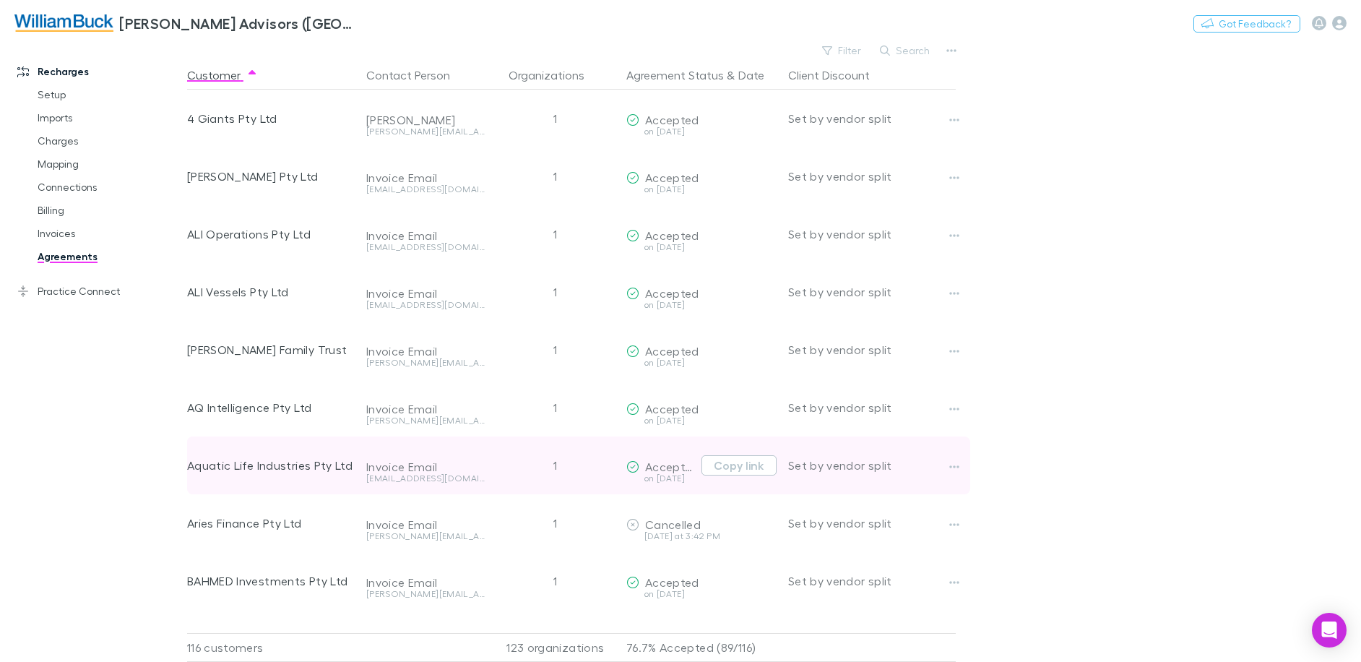 Image resolution: width=1361 pixels, height=662 pixels. What do you see at coordinates (842, 51) in the screenshot?
I see `button: Filter` at bounding box center [842, 51].